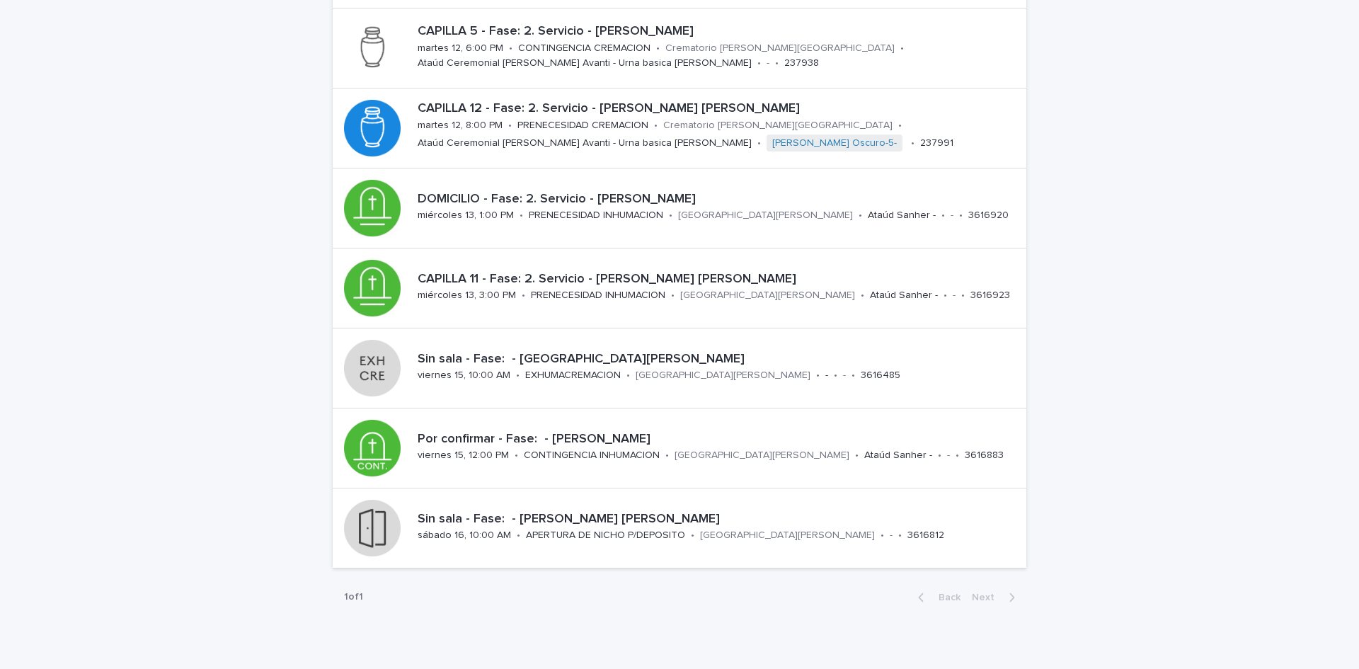 This screenshot has height=669, width=1359. What do you see at coordinates (801, 63) in the screenshot?
I see `p: 237938` at bounding box center [801, 63].